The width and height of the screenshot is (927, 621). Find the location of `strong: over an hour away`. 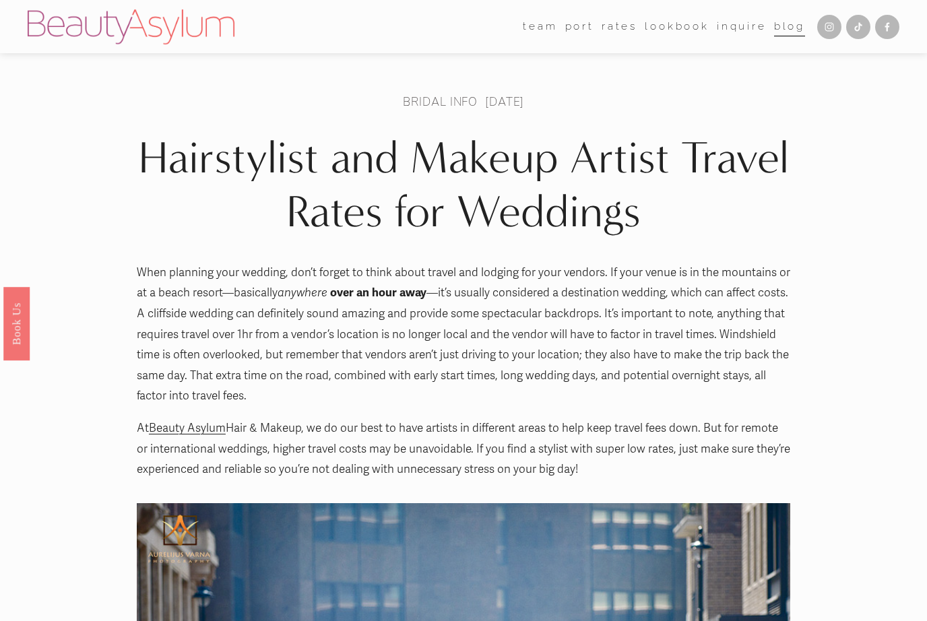

strong: over an hour away is located at coordinates (378, 292).